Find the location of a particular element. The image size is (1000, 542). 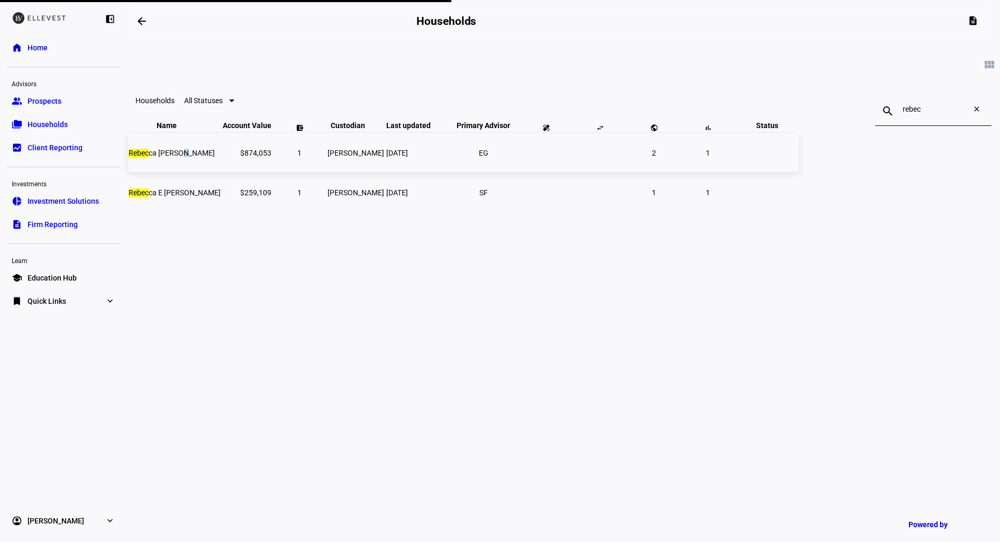

a: Powered by is located at coordinates (943, 524).